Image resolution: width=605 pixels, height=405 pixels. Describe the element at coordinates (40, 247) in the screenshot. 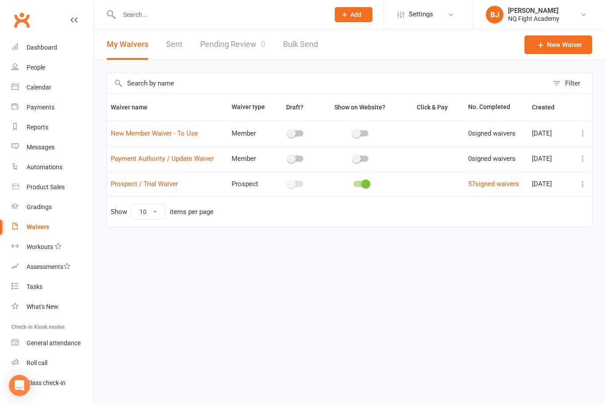

I see `div: Workouts` at that location.